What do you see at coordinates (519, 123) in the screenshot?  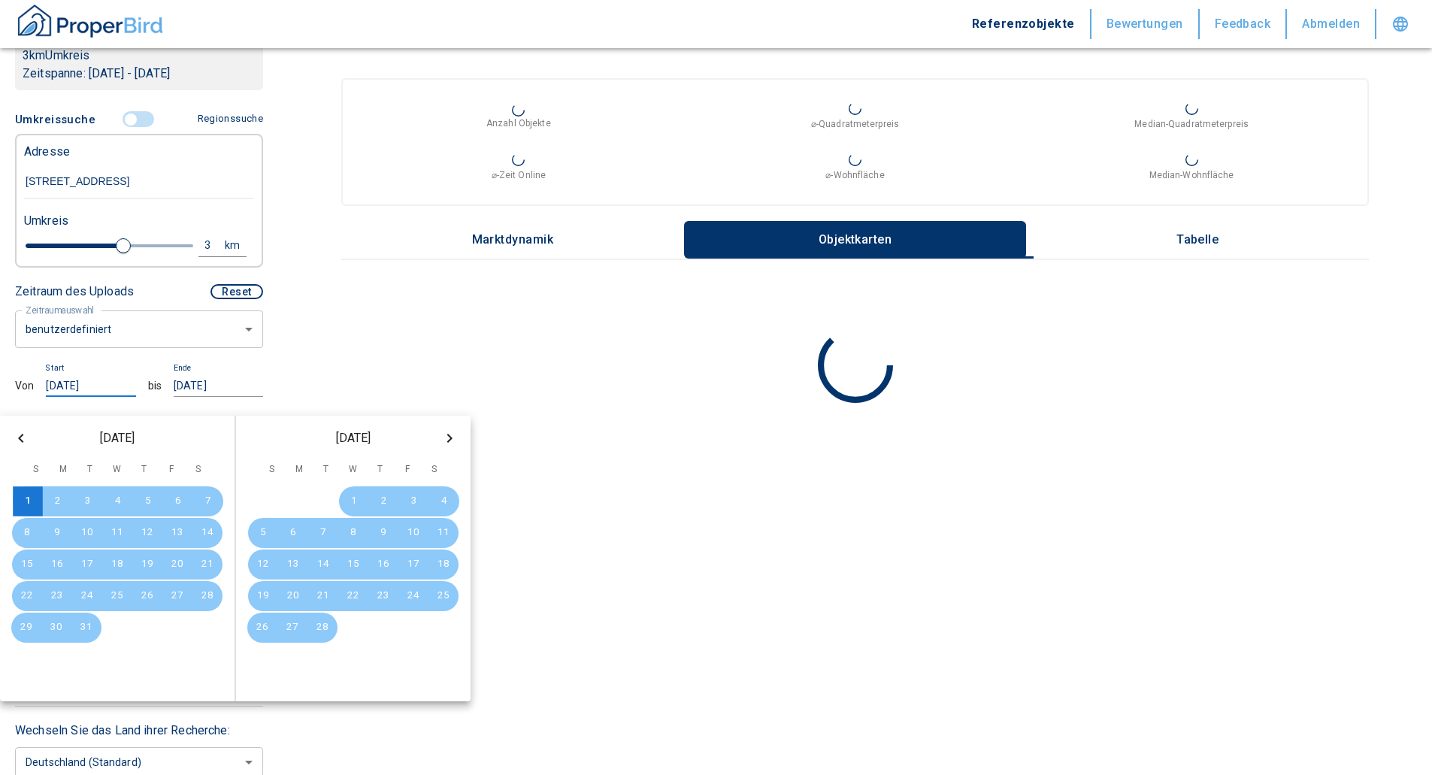 I see `p: Anzahl Objekte` at bounding box center [519, 123].